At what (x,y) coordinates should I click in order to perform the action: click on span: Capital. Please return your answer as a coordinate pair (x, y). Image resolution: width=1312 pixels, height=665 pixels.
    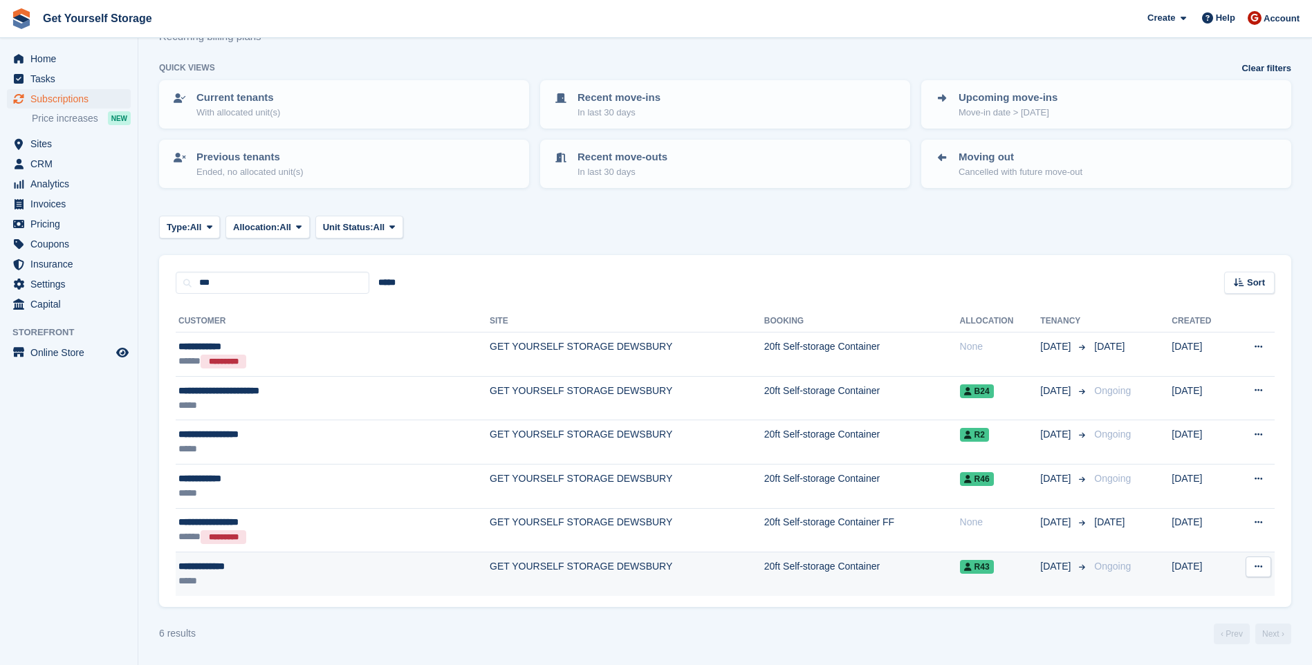
    Looking at the image, I should click on (72, 304).